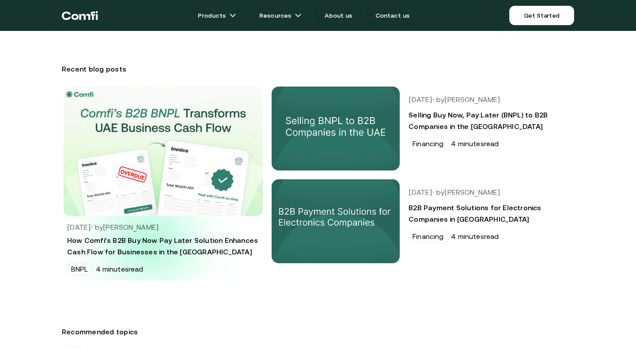  I want to click on a: Resourcesarrow icons, so click(281, 15).